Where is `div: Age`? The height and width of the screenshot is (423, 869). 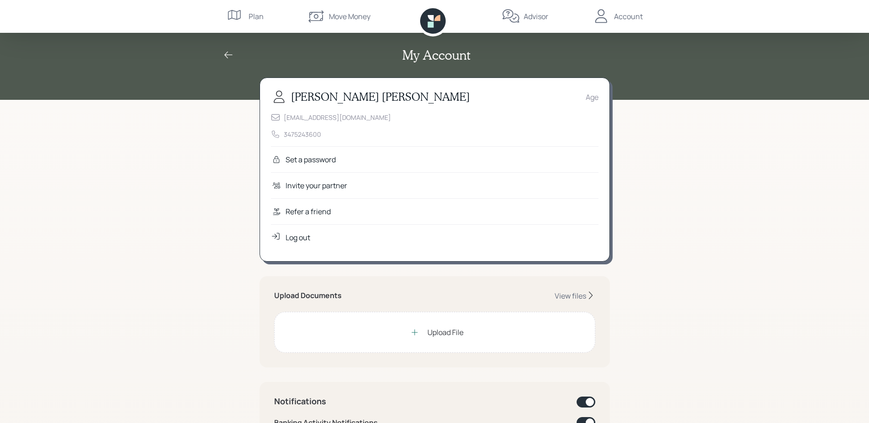
div: Age is located at coordinates (592, 97).